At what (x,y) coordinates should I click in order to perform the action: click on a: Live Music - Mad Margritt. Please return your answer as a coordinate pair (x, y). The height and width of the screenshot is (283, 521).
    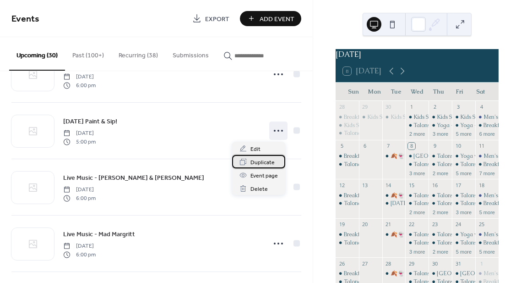
    Looking at the image, I should click on (99, 234).